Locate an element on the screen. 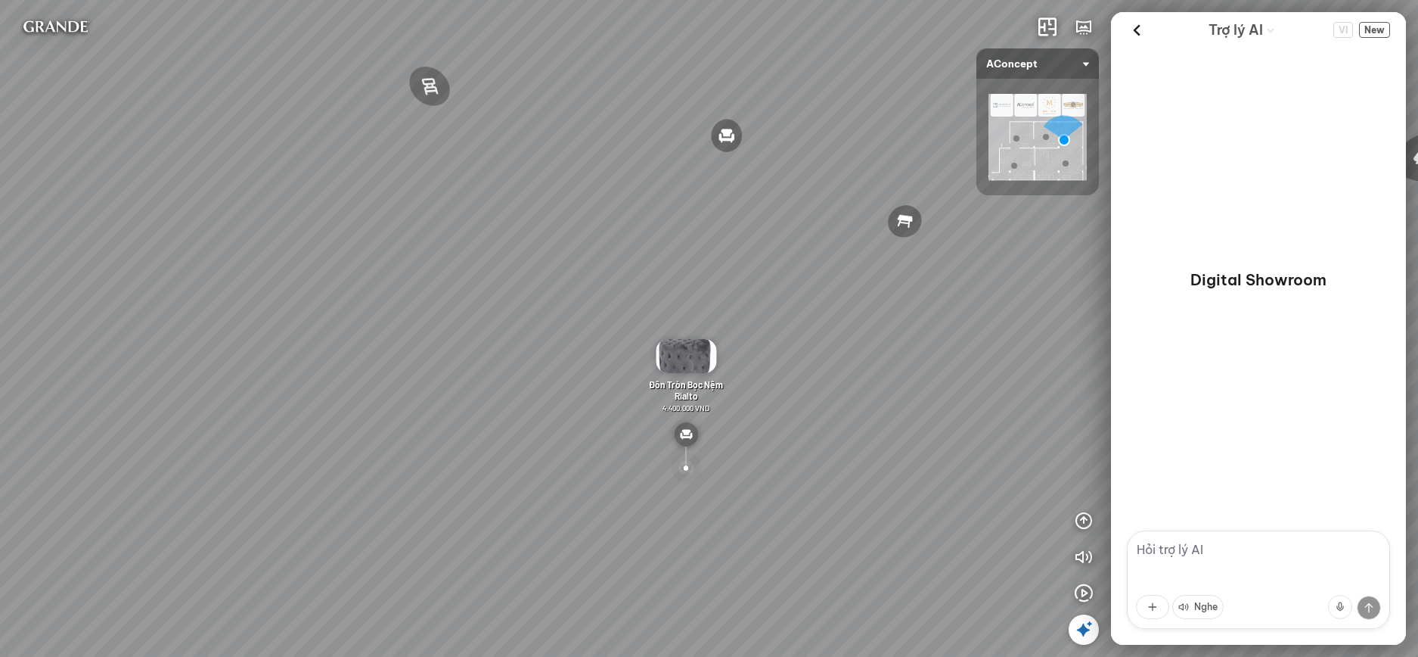 Image resolution: width=1418 pixels, height=657 pixels. button: New Chat is located at coordinates (1374, 29).